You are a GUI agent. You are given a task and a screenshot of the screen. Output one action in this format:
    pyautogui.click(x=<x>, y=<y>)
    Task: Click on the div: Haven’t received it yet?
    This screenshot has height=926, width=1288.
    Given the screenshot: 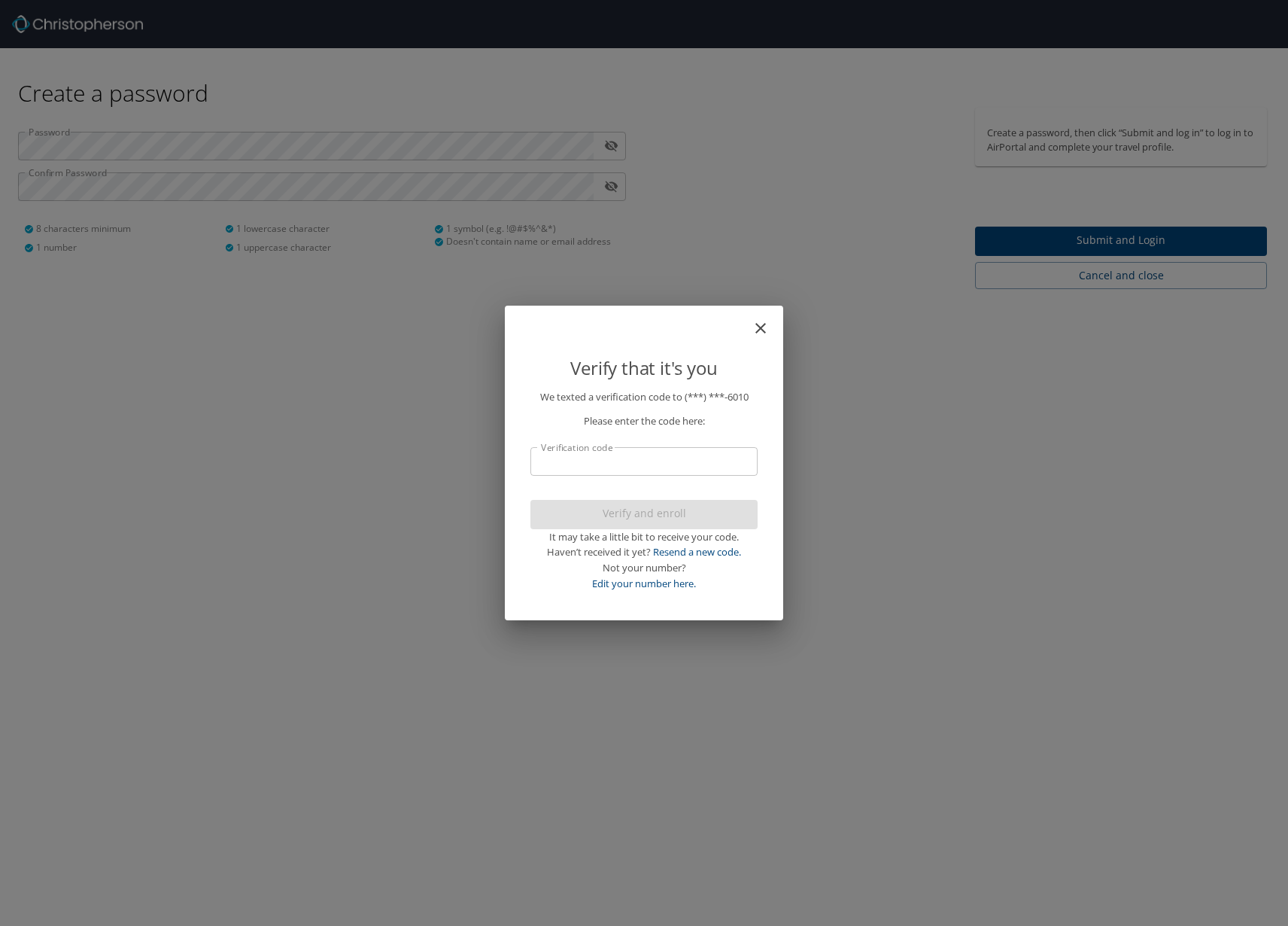 What is the action you would take?
    pyautogui.click(x=644, y=552)
    